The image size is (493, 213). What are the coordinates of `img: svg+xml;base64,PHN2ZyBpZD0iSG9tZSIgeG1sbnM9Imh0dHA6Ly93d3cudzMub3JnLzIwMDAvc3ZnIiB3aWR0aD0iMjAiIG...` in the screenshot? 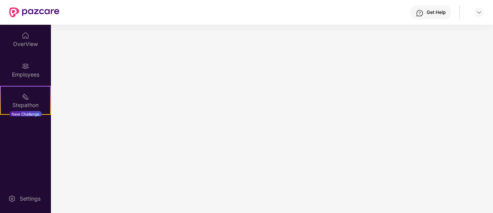 It's located at (25, 36).